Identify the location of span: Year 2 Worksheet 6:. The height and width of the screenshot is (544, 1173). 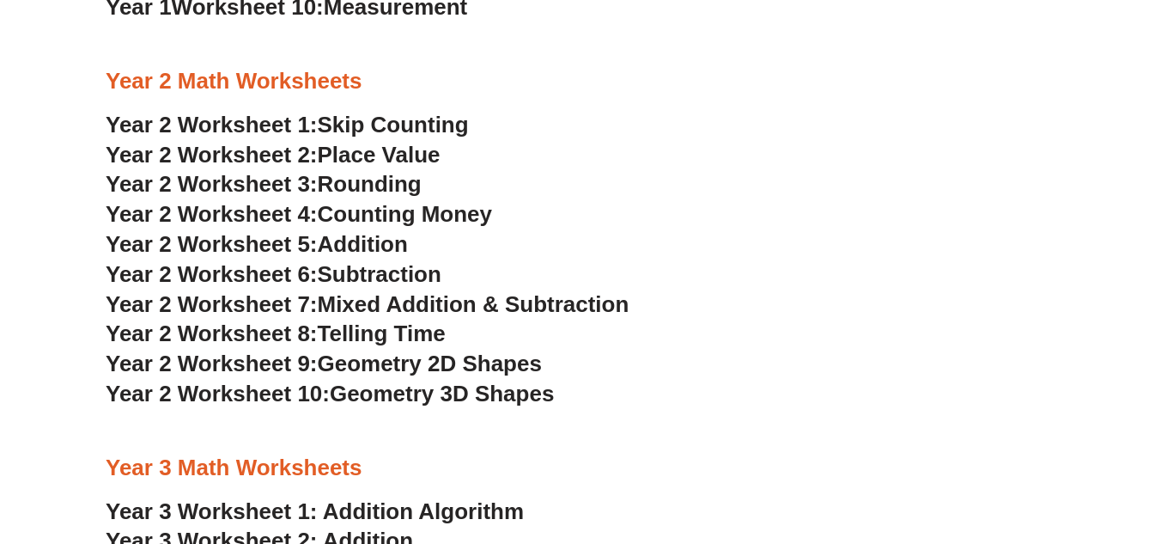
(211, 274).